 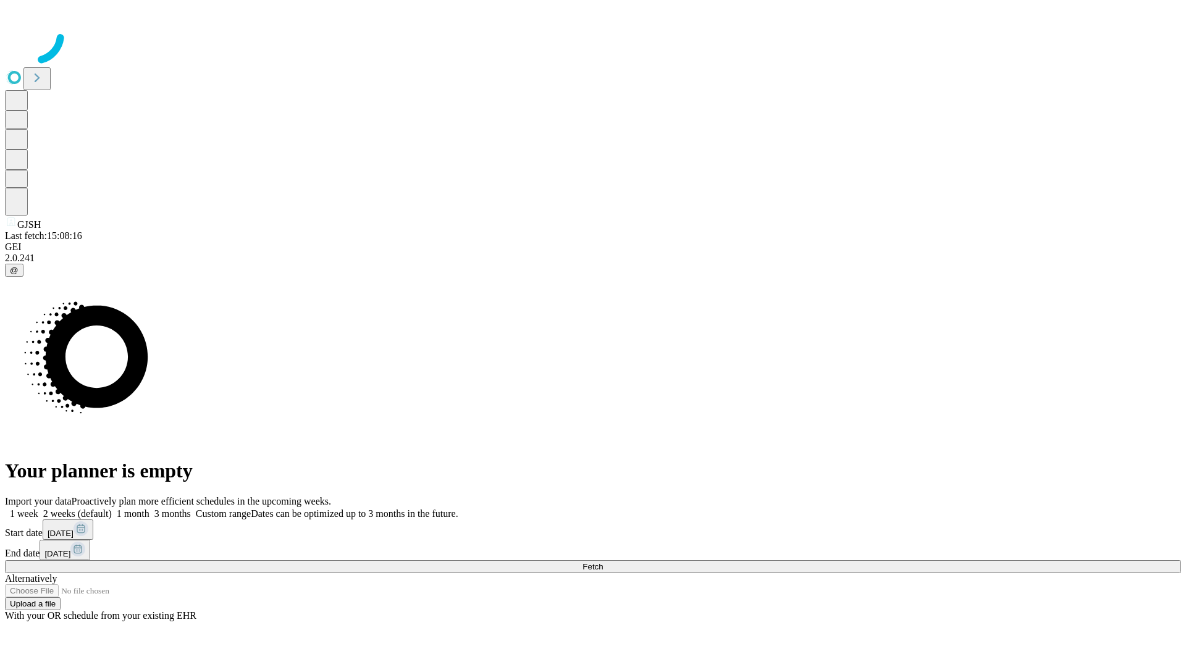 What do you see at coordinates (133, 513) in the screenshot?
I see `span: 1 month` at bounding box center [133, 513].